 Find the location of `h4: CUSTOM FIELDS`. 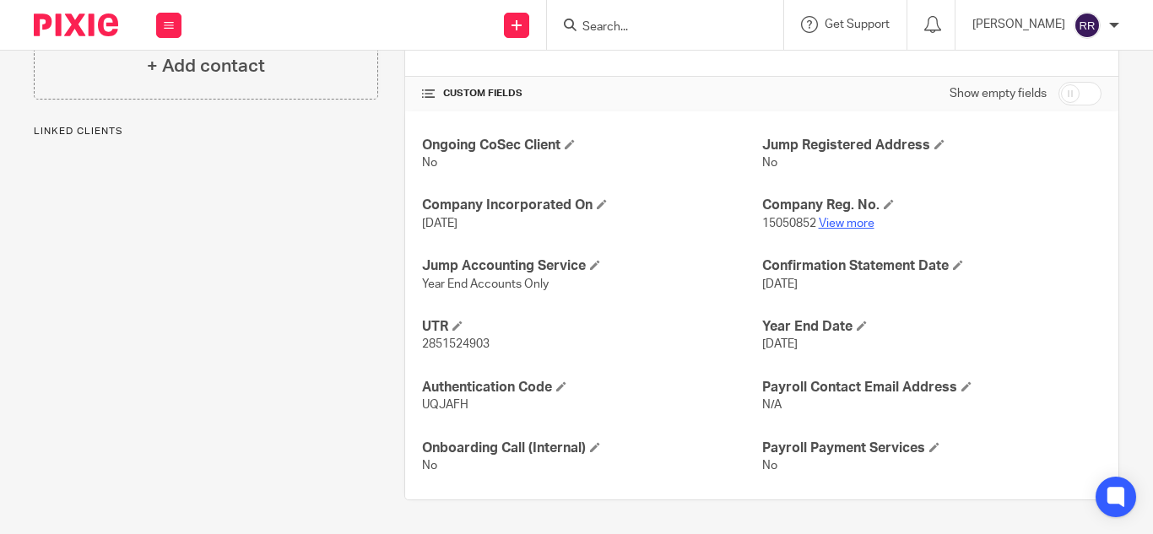

h4: CUSTOM FIELDS is located at coordinates (592, 94).